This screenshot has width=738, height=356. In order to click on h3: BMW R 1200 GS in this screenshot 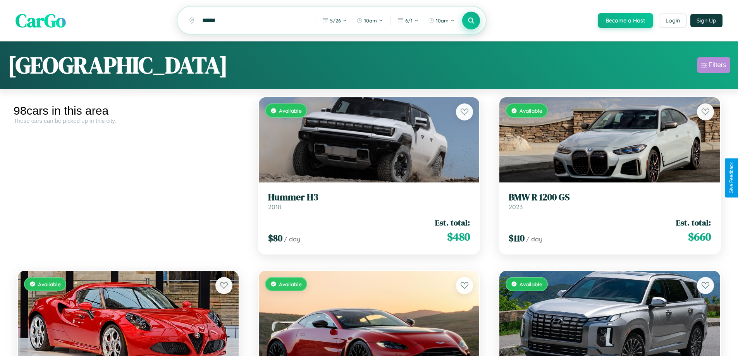, I will do `click(610, 197)`.